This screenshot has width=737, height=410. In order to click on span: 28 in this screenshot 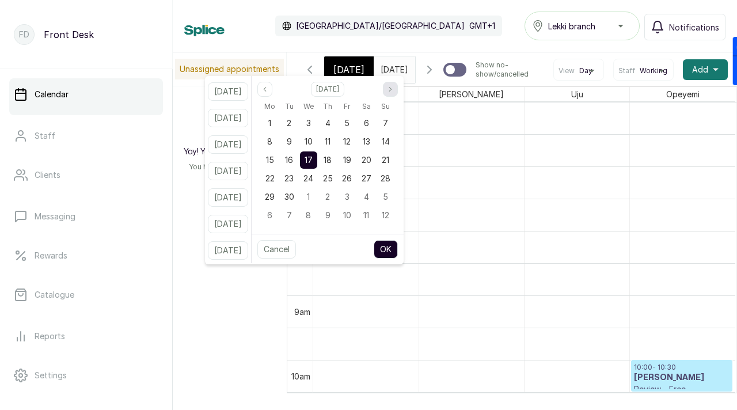, I will do `click(385, 178)`.